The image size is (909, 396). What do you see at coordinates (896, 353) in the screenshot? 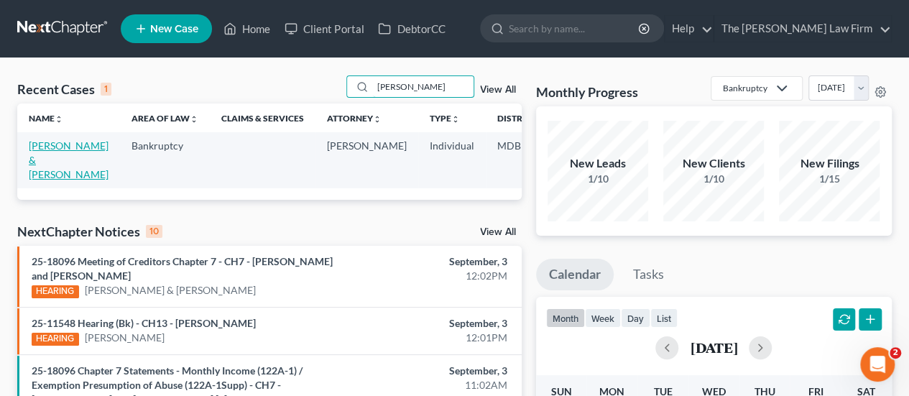
I see `span: 2` at bounding box center [896, 353].